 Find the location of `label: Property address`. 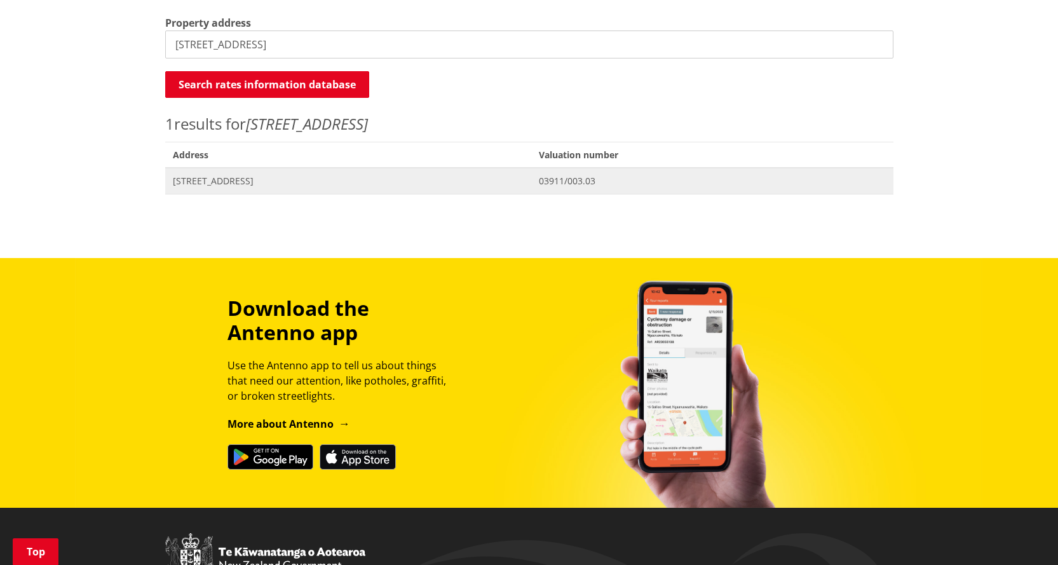

label: Property address is located at coordinates (208, 23).